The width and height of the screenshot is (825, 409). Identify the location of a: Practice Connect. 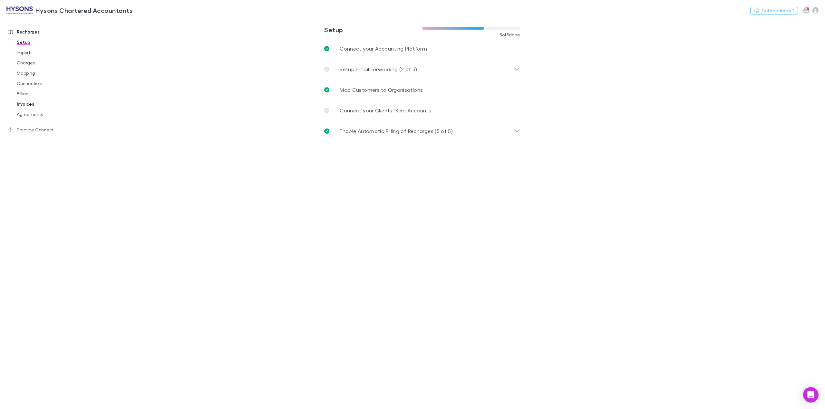
(46, 130).